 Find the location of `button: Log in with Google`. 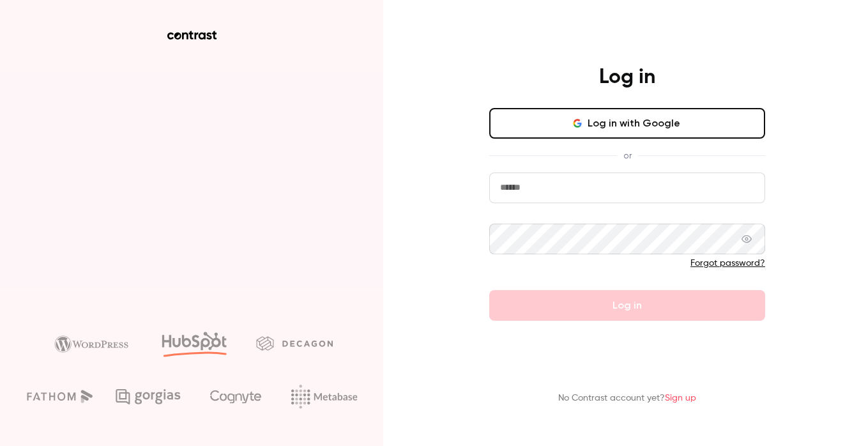

button: Log in with Google is located at coordinates (627, 123).